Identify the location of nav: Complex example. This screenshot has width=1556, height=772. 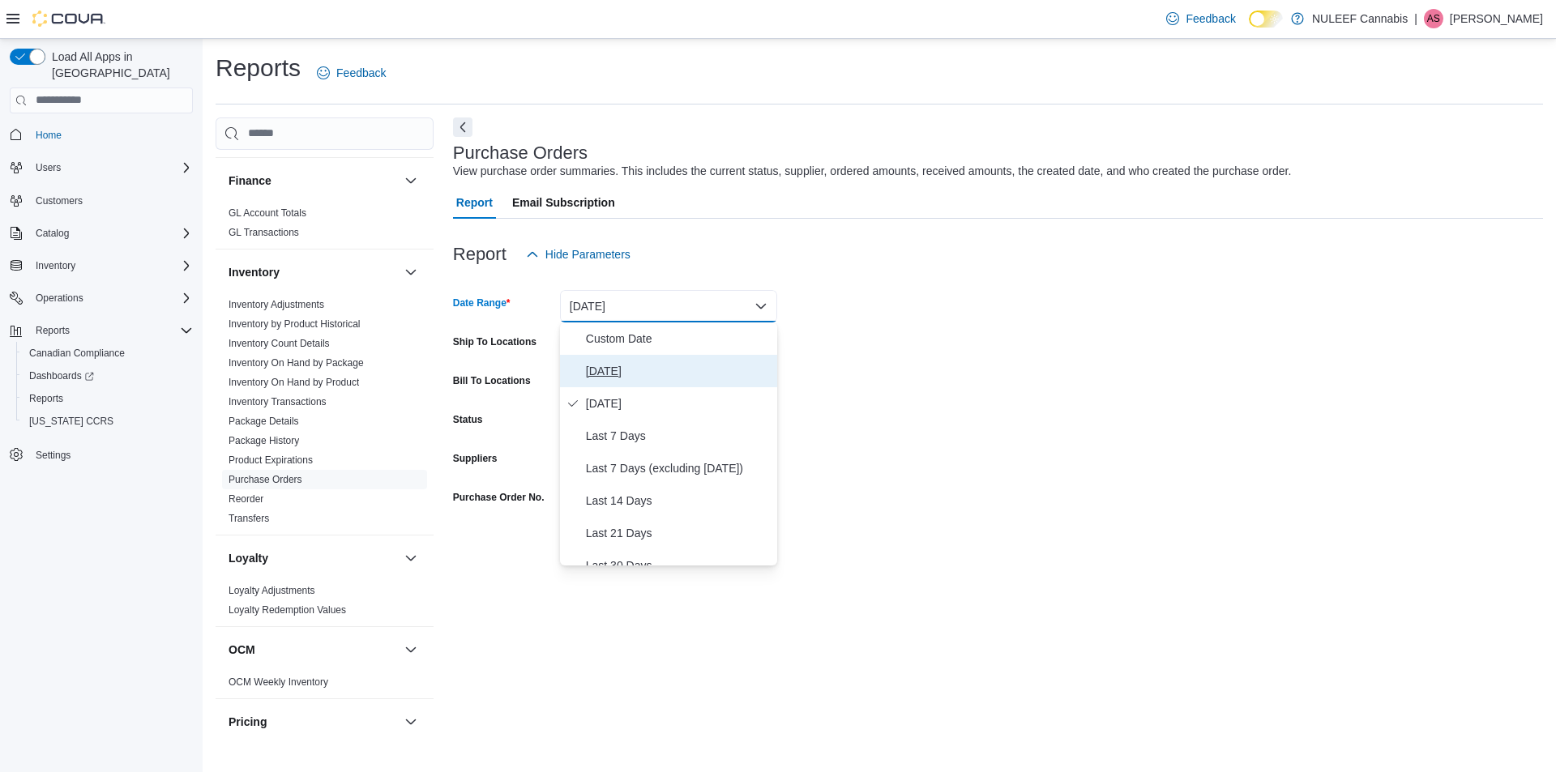
(101, 313).